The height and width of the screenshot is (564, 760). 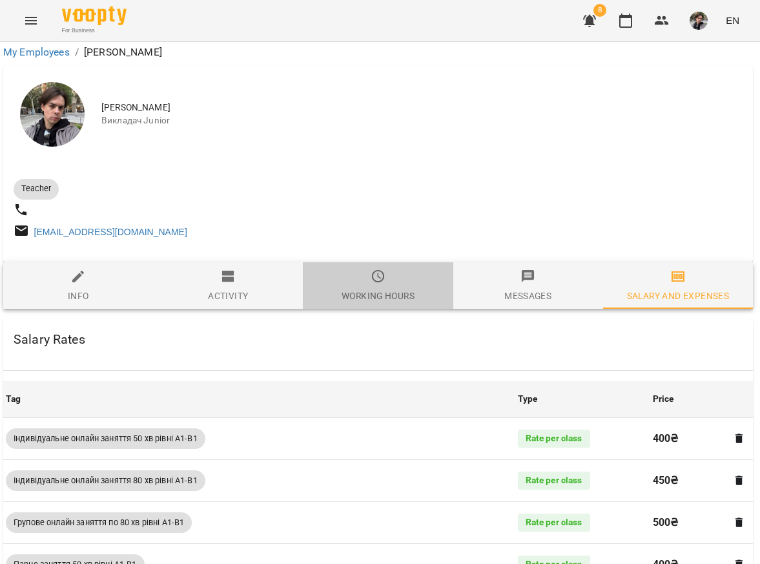 I want to click on span: Викладач Junior, so click(x=422, y=121).